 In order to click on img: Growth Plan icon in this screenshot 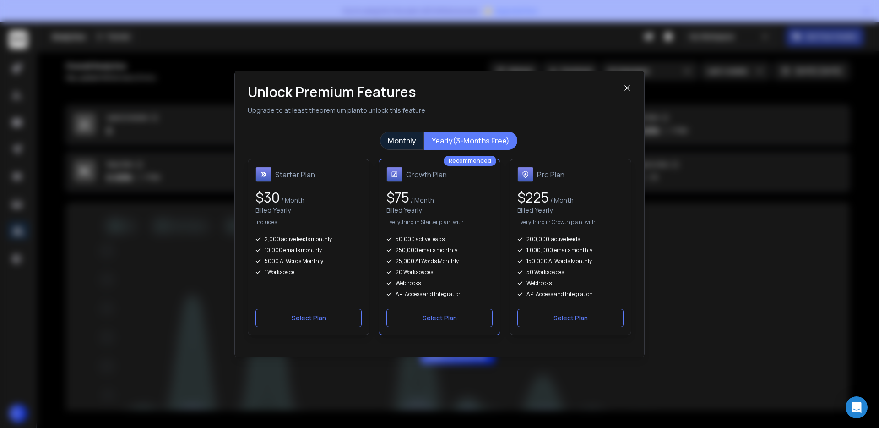, I will do `click(394, 175)`.